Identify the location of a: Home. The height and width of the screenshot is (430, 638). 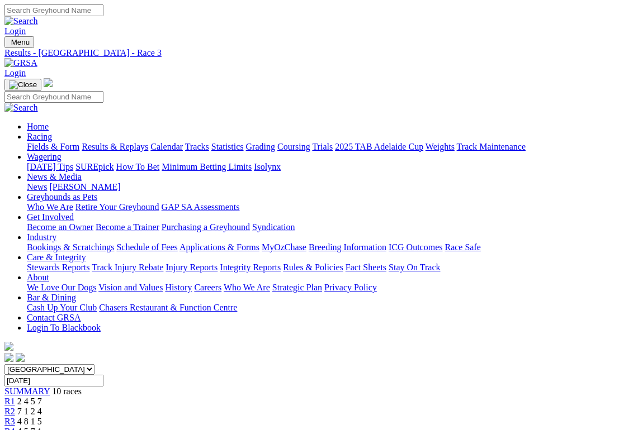
(37, 126).